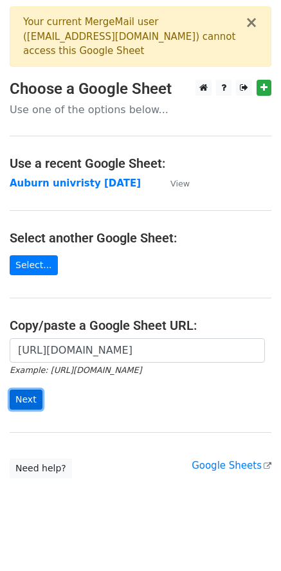  Describe the element at coordinates (140, 163) in the screenshot. I see `h4: Use a recent Google Sheet:` at that location.